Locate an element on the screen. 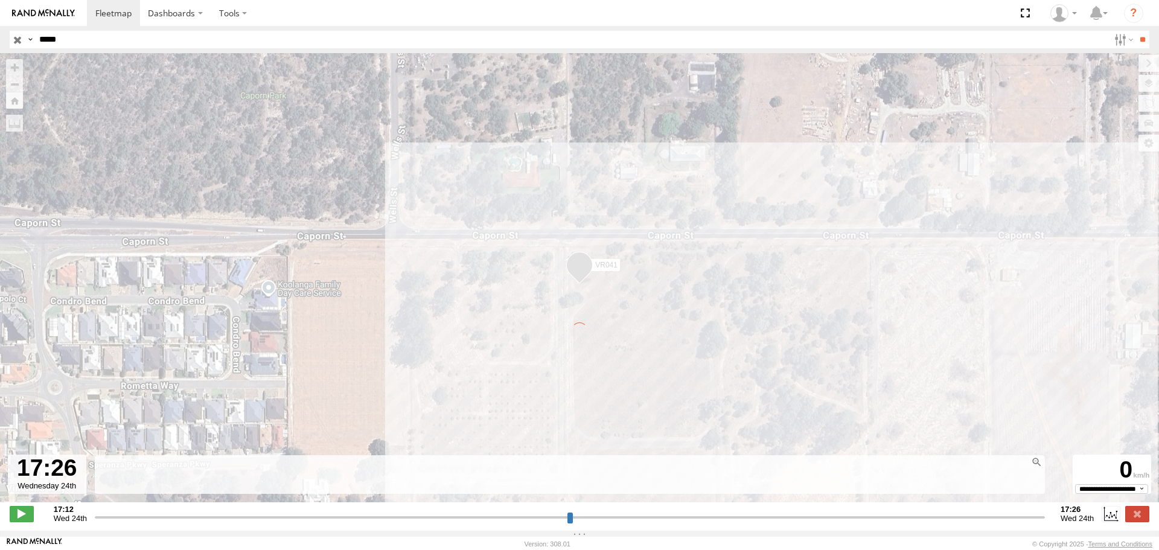  label: Close is located at coordinates (1137, 514).